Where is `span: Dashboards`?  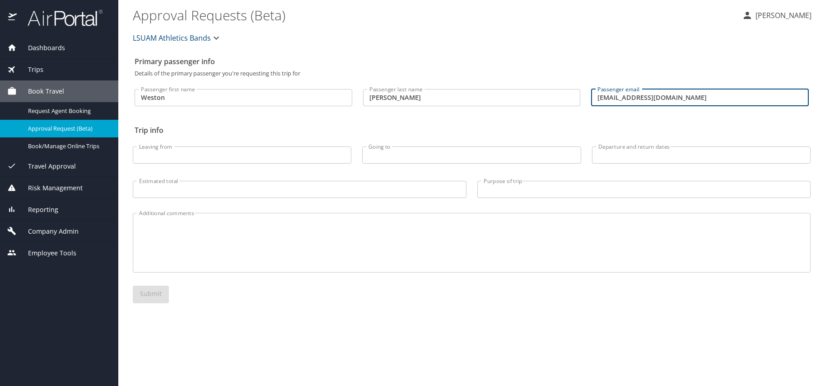
span: Dashboards is located at coordinates (41, 48).